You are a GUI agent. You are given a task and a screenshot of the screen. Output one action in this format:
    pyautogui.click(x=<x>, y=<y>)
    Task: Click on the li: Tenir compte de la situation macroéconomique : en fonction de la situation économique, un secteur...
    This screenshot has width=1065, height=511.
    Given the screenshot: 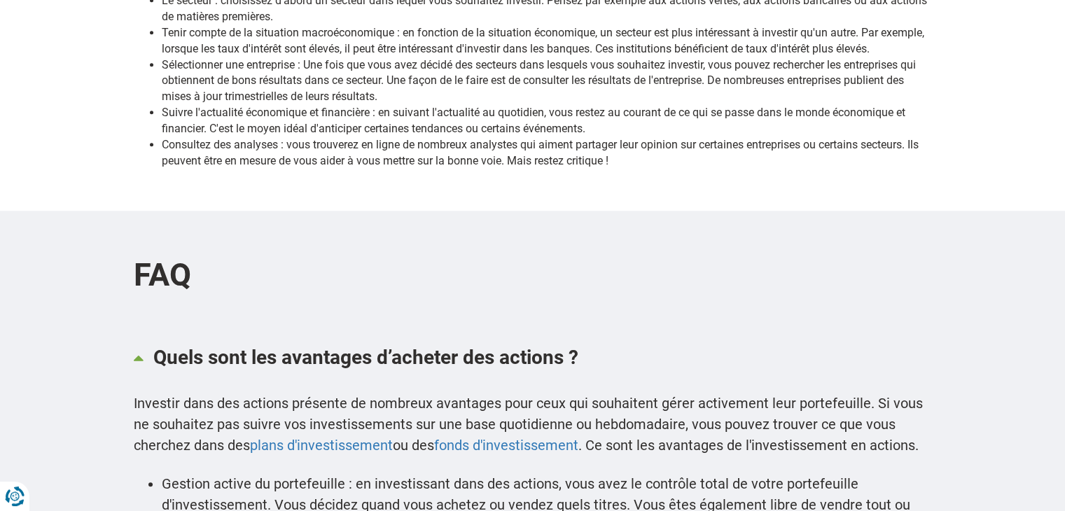 What is the action you would take?
    pyautogui.click(x=547, y=41)
    